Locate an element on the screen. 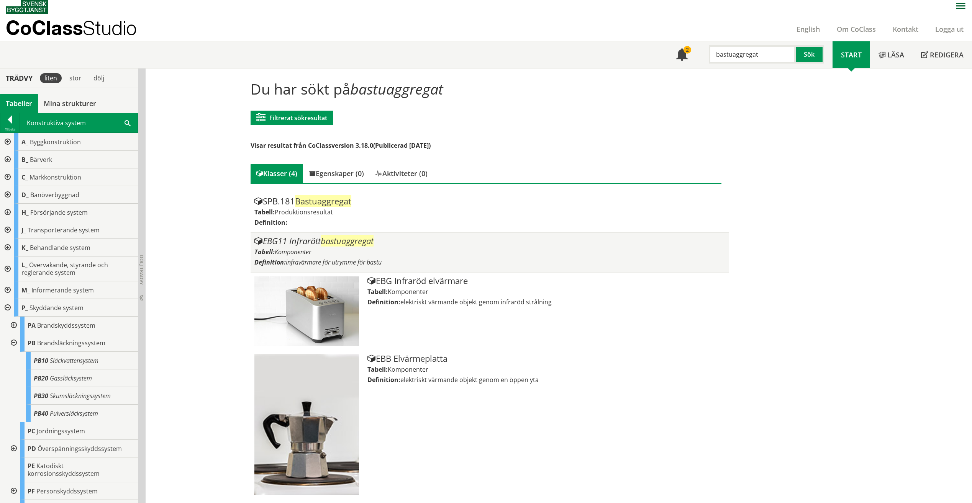 Image resolution: width=972 pixels, height=503 pixels. span: Försörjande system is located at coordinates (59, 213).